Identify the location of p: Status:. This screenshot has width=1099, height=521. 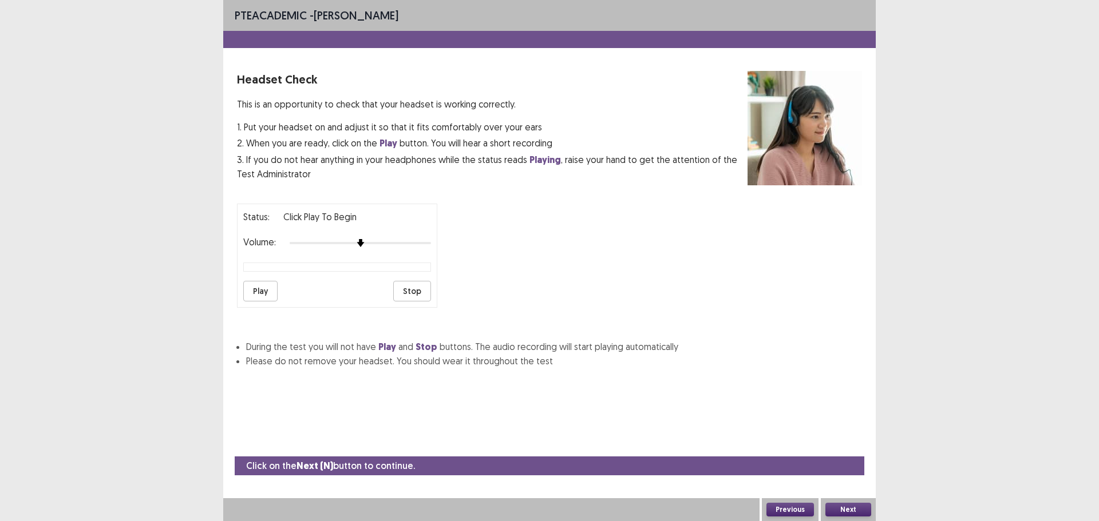
(256, 217).